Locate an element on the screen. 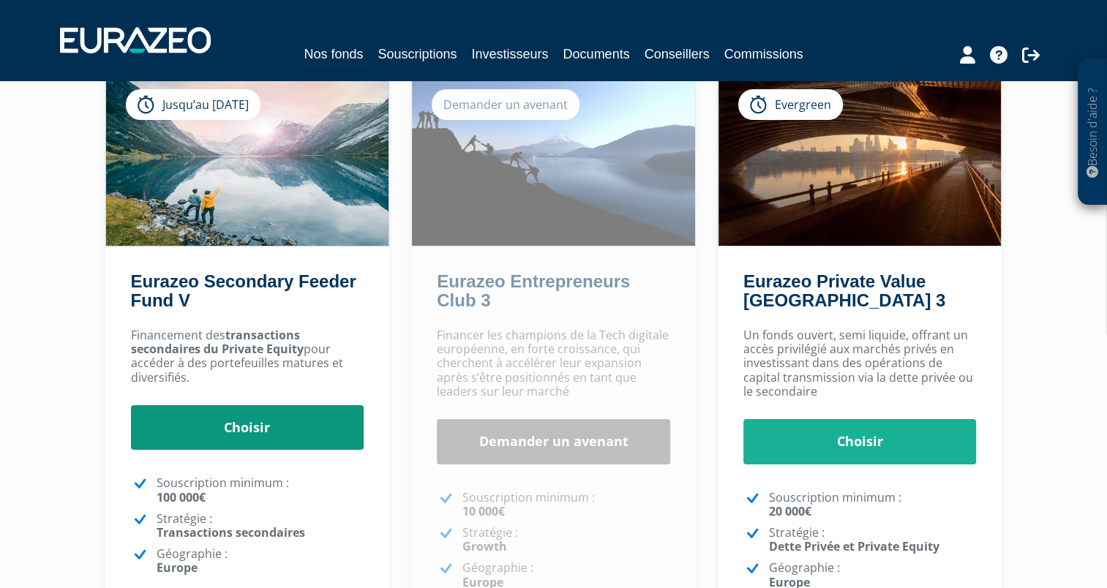 The width and height of the screenshot is (1107, 588). p: Financement des pour accéder à des portefeuilles matures et diversifiés. is located at coordinates (247, 356).